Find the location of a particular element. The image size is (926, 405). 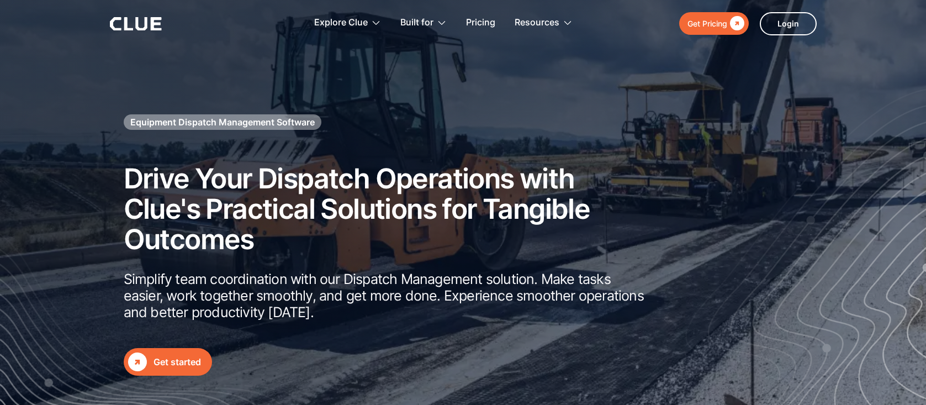

div: Get Pricing is located at coordinates (707, 23).